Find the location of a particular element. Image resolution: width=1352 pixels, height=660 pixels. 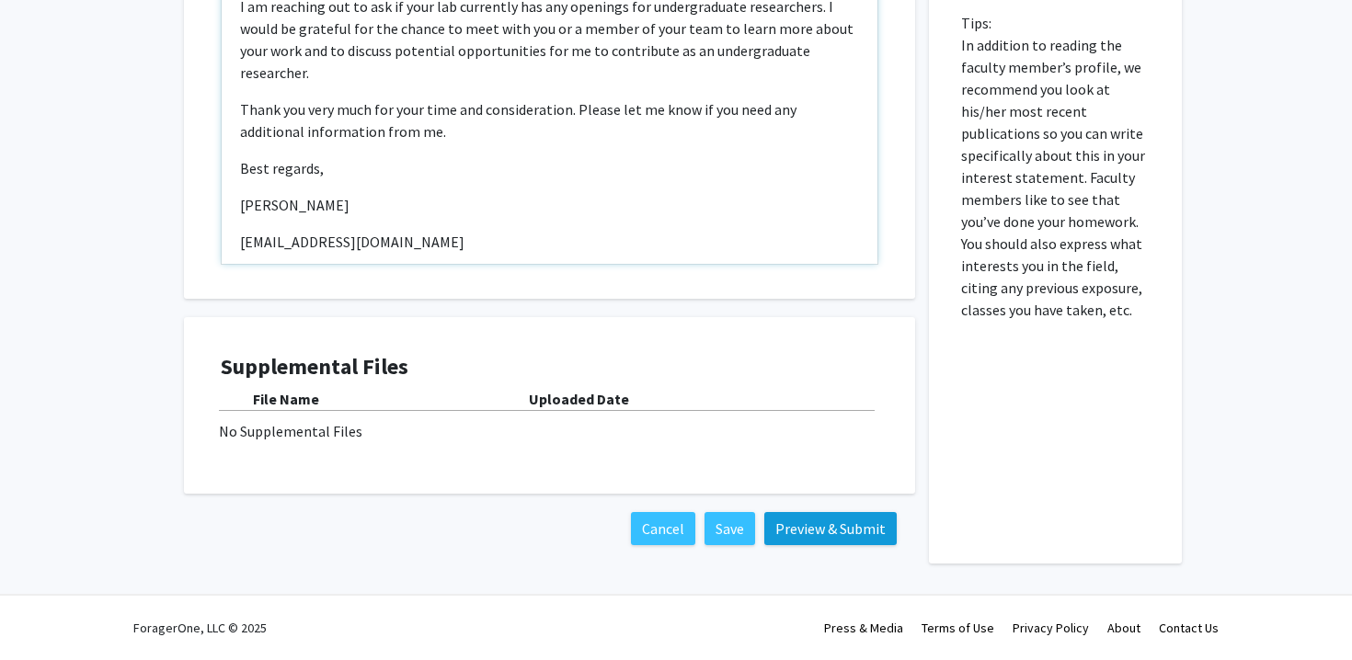

a: Contact Us is located at coordinates (1188, 628).